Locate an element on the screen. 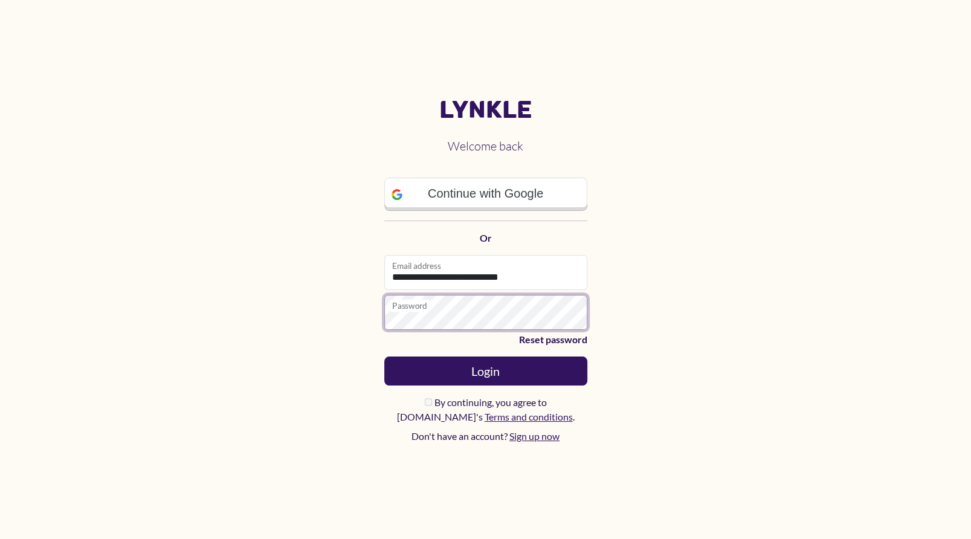 This screenshot has width=971, height=539. p: Don't have an account? is located at coordinates (486, 436).